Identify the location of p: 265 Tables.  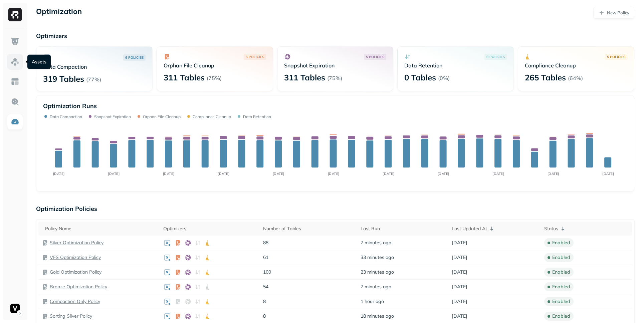
(545, 77).